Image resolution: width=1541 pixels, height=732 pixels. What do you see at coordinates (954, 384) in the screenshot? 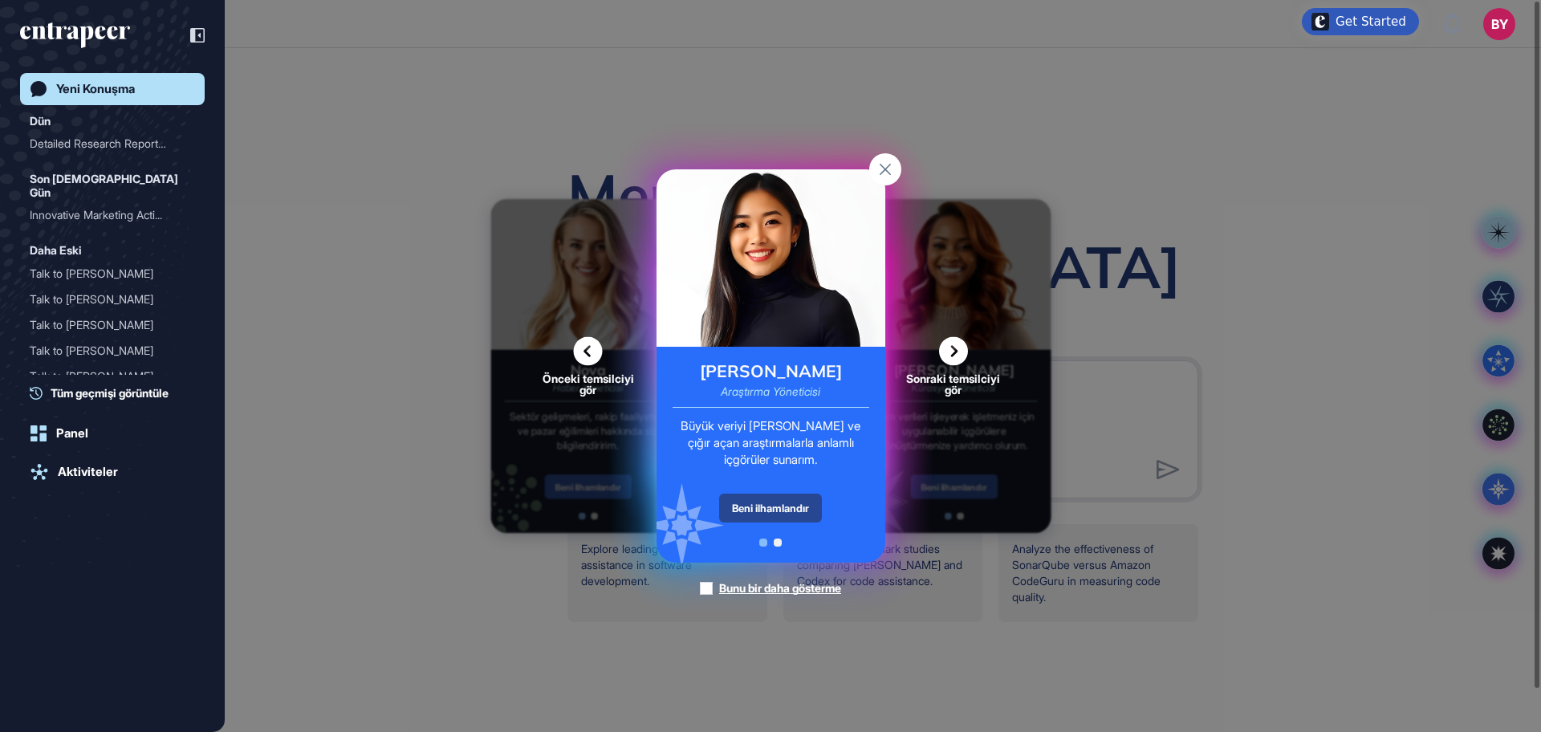
I see `span: Sonraki temsilciyi gör` at bounding box center [954, 384].